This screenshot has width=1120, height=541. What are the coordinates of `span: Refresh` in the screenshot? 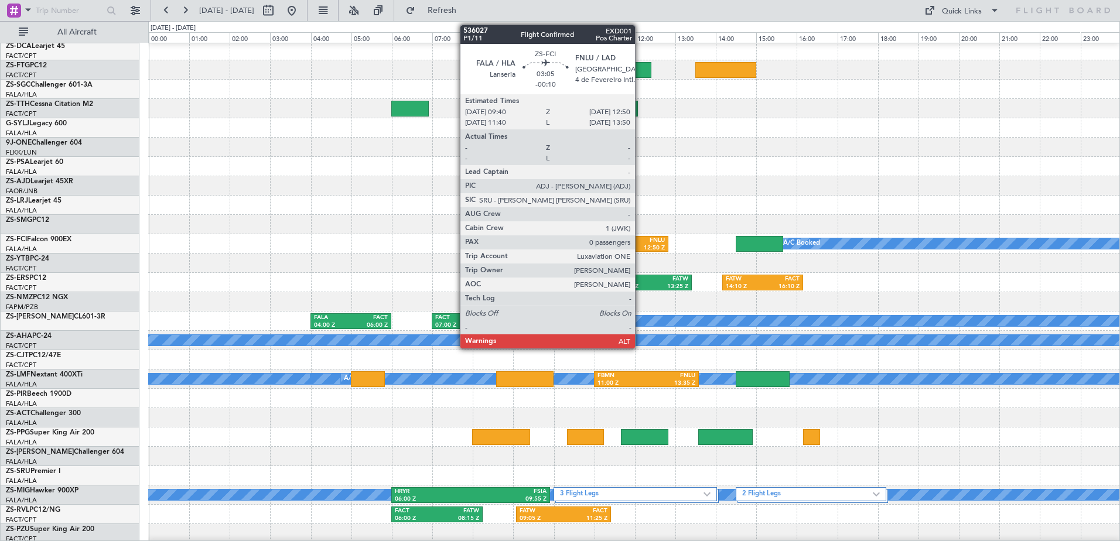 It's located at (442, 11).